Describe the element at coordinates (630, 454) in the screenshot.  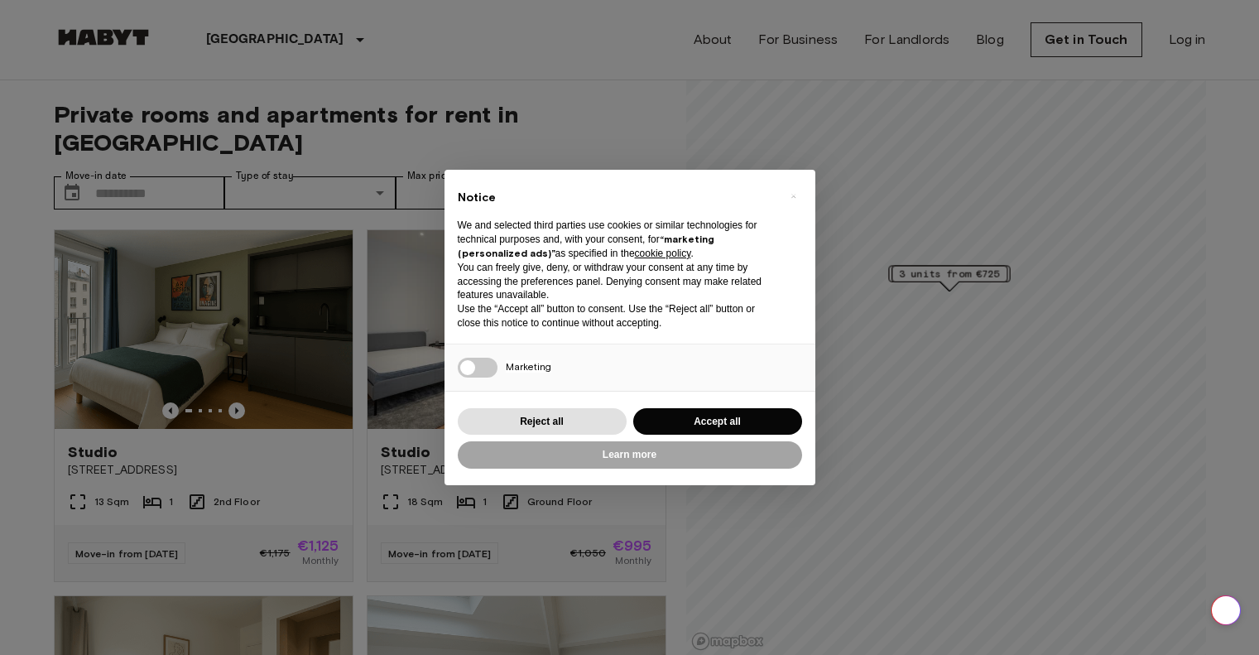
I see `button: Learn more` at that location.